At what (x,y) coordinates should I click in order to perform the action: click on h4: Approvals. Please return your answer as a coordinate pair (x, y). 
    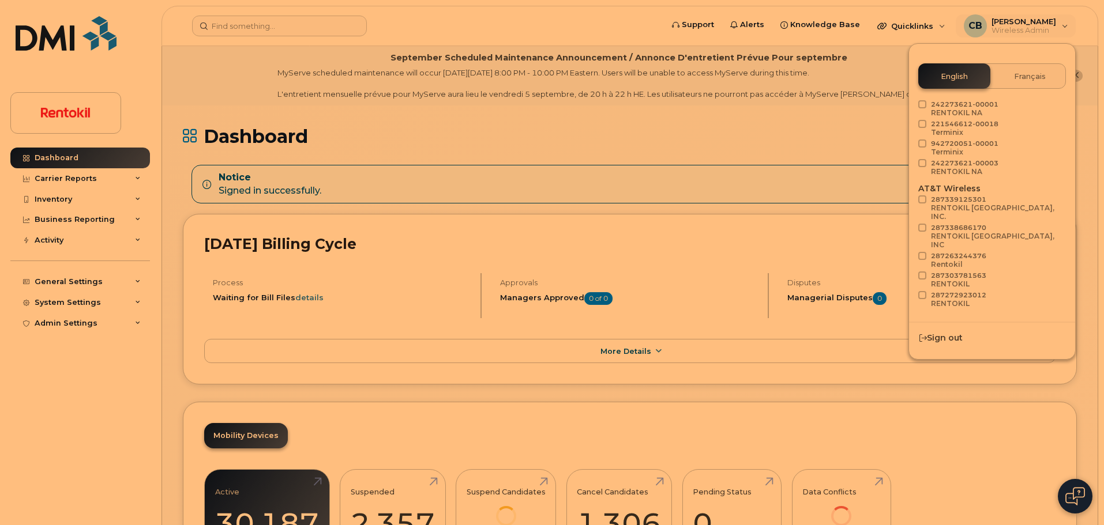
    Looking at the image, I should click on (629, 283).